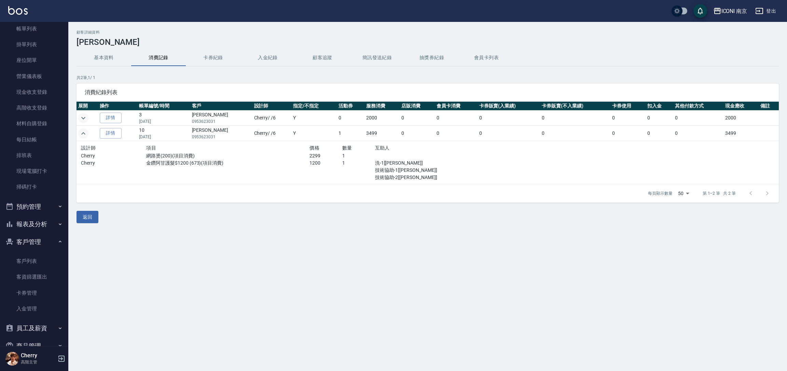  What do you see at coordinates (34, 277) in the screenshot?
I see `a: 客資篩選匯出` at bounding box center [34, 277].